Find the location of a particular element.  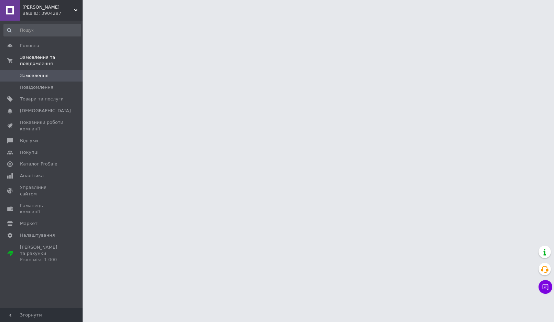

span: Каталог ProSale is located at coordinates (39, 164).